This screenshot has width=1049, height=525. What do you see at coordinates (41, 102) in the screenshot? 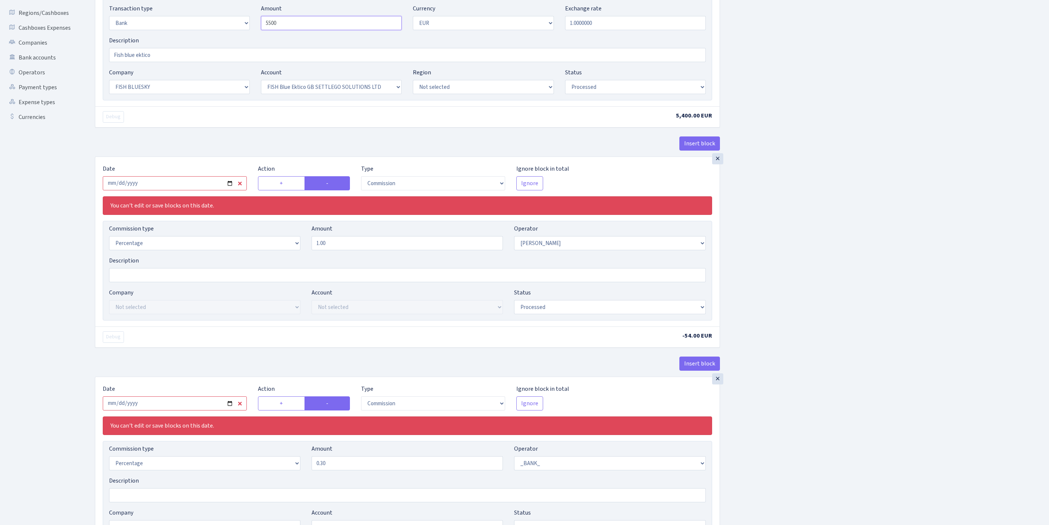
I see `a: Expense types` at bounding box center [41, 102].